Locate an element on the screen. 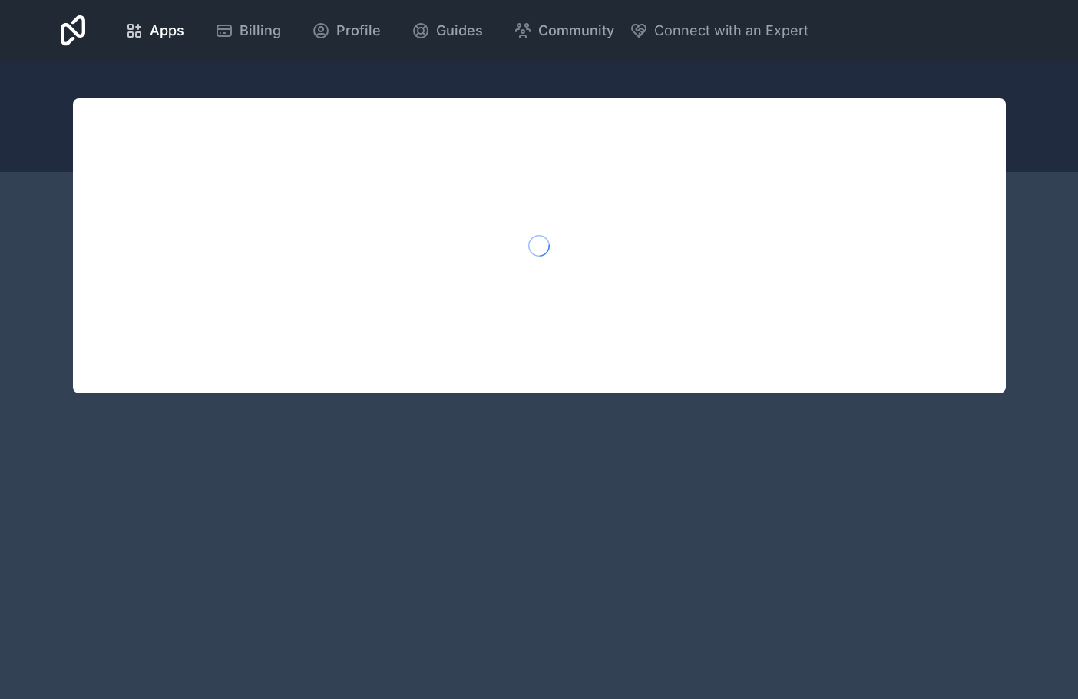 This screenshot has width=1078, height=699. span: Billing is located at coordinates (260, 31).